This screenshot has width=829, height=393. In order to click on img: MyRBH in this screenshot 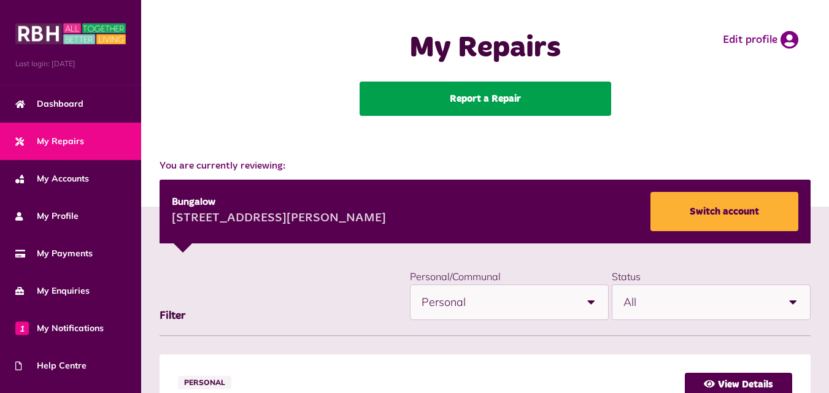, I will do `click(71, 34)`.